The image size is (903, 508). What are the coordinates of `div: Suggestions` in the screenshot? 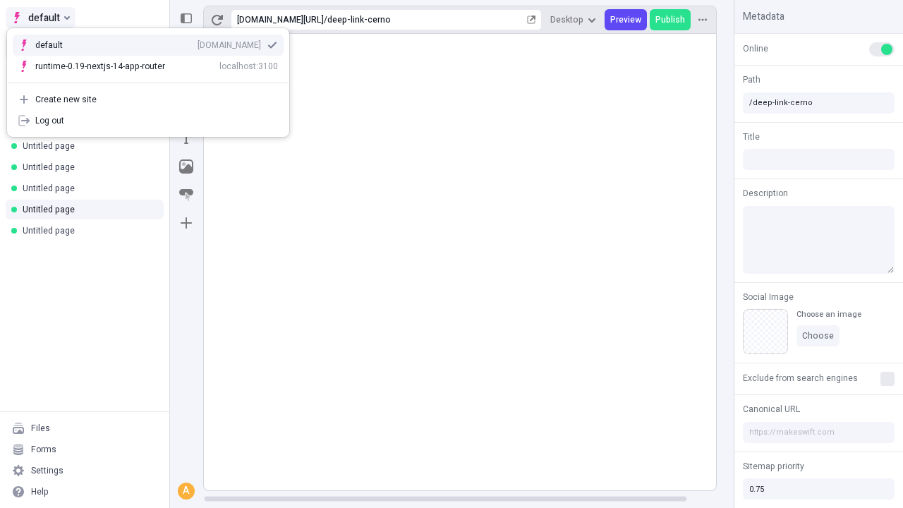 It's located at (148, 56).